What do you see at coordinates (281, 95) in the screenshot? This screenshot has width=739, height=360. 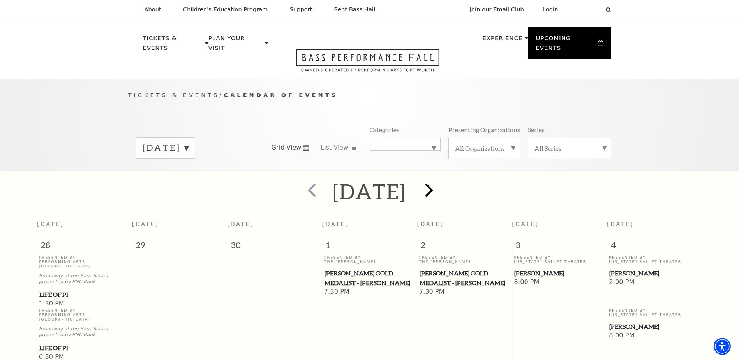 I see `span: Calendar of Events` at bounding box center [281, 95].